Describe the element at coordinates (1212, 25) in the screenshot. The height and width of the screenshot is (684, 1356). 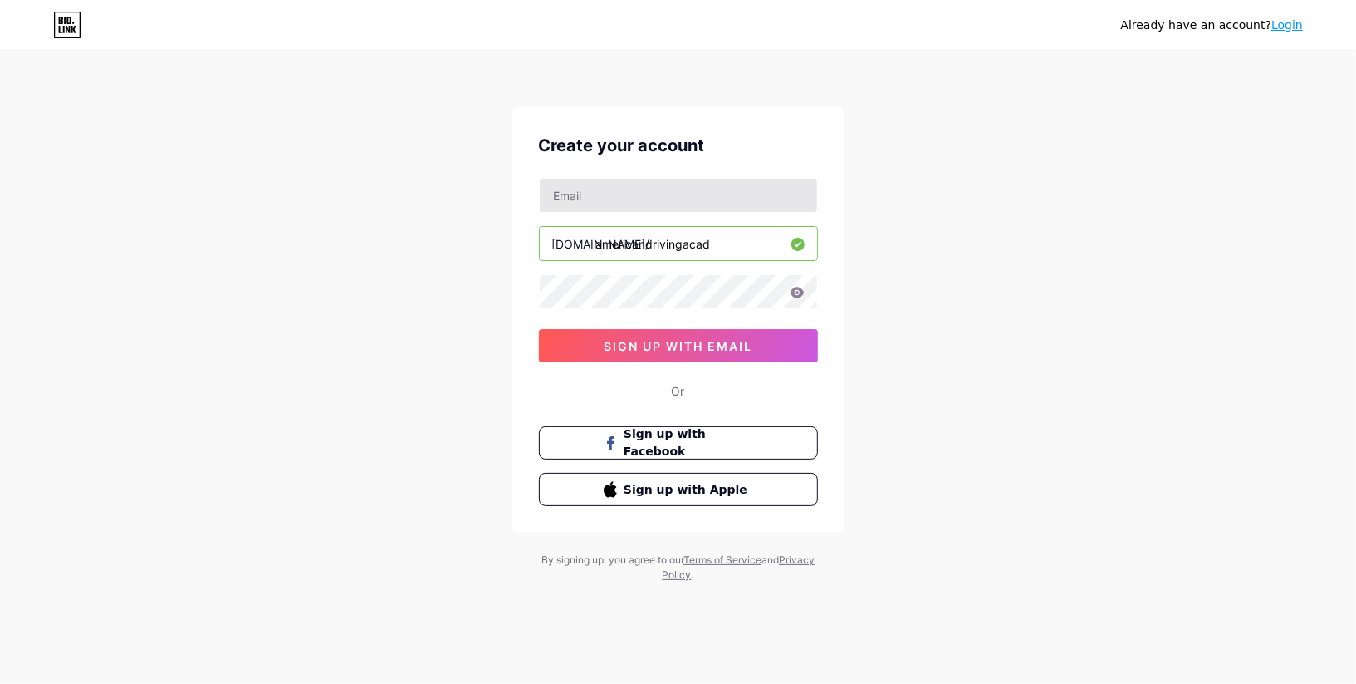
I see `div: Already have an account?` at that location.